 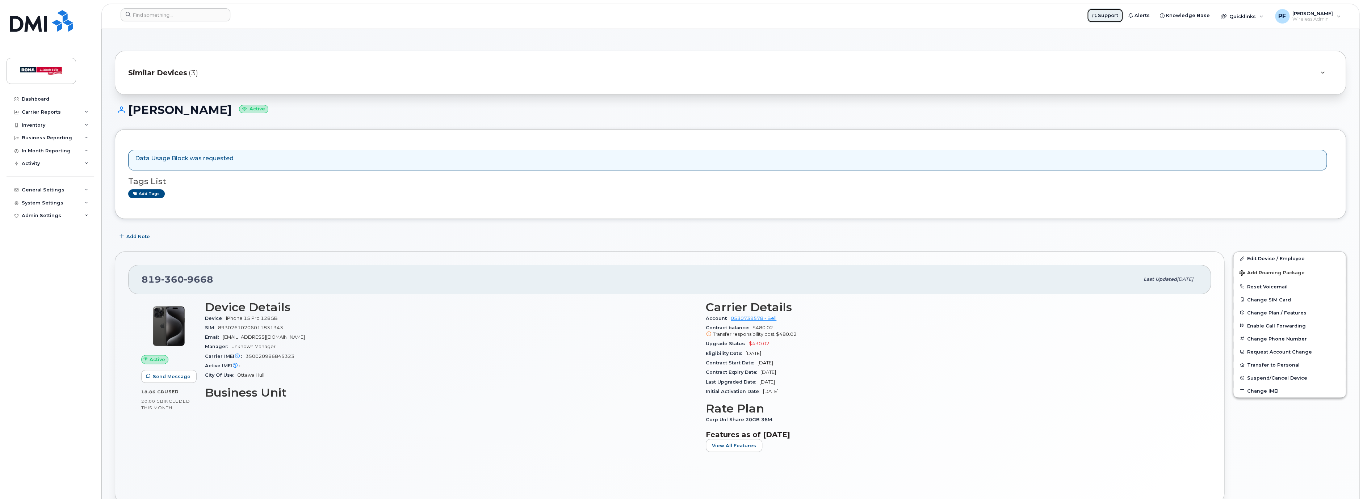 I want to click on span: Manager, so click(x=218, y=346).